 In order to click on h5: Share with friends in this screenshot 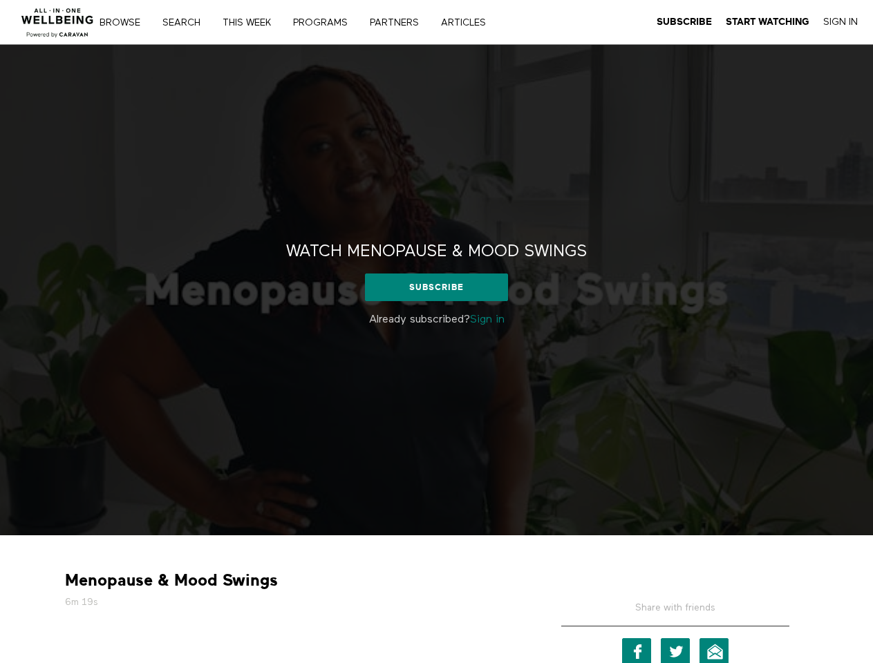, I will do `click(674, 614)`.